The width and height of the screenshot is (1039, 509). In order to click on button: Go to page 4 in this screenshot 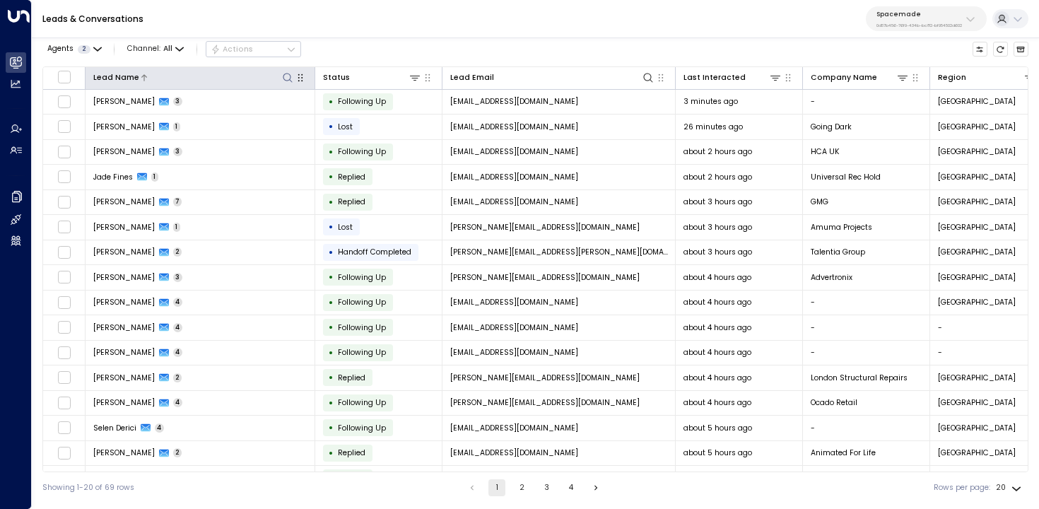, I will do `click(571, 488)`.